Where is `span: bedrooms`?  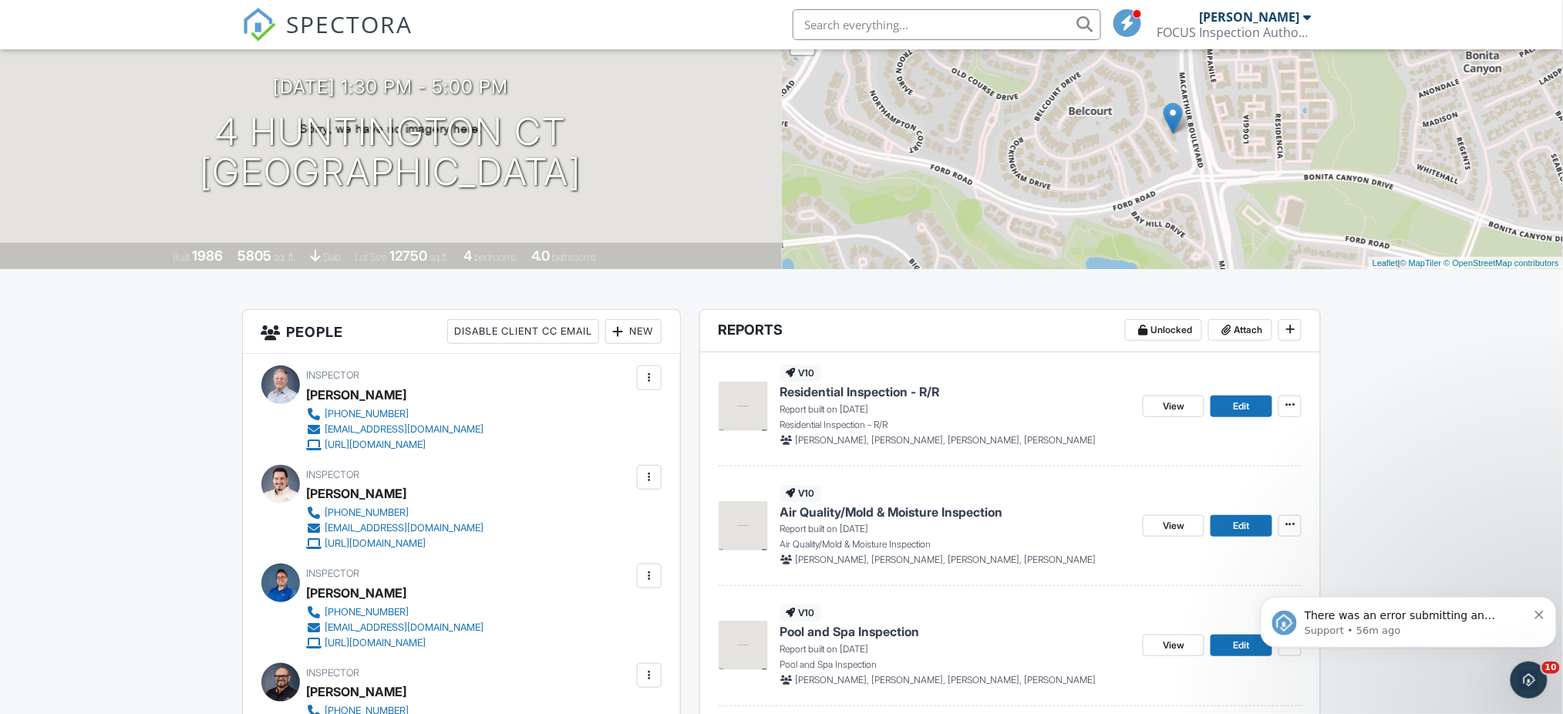
span: bedrooms is located at coordinates (495, 257).